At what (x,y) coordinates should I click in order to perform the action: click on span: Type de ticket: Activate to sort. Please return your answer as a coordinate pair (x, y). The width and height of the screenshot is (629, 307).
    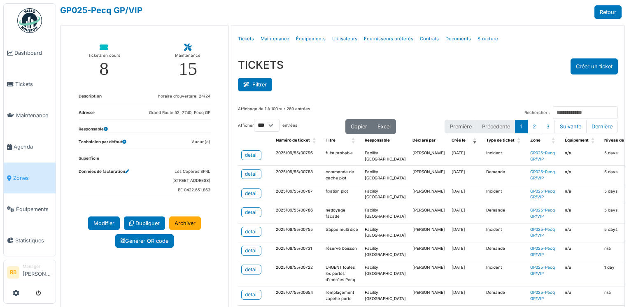
    Looking at the image, I should click on (519, 140).